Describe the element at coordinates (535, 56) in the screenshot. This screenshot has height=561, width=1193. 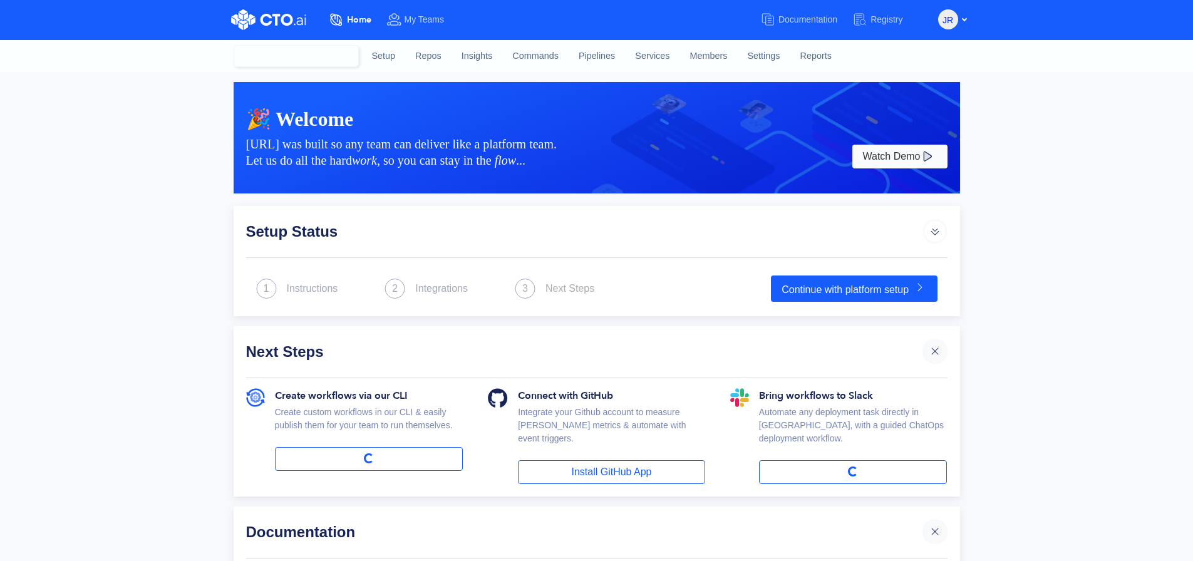
I see `a: Commands` at that location.